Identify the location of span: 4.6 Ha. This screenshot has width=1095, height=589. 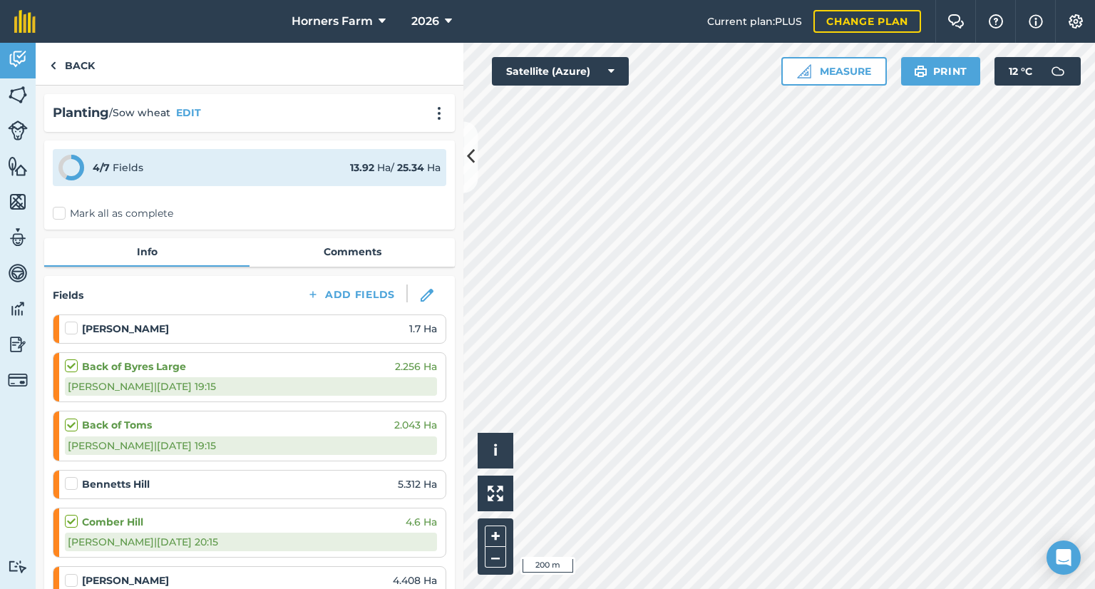
(421, 522).